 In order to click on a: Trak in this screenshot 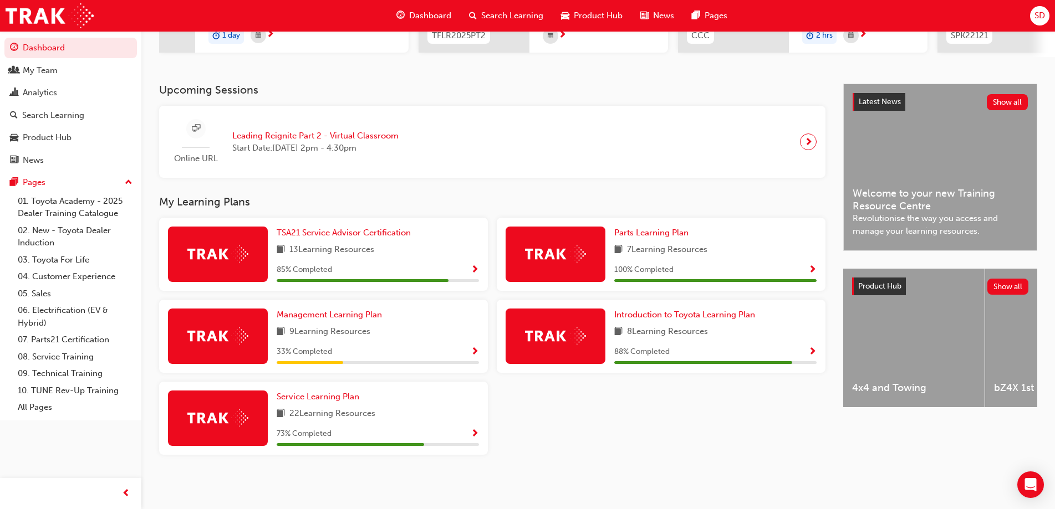, I will do `click(49, 16)`.